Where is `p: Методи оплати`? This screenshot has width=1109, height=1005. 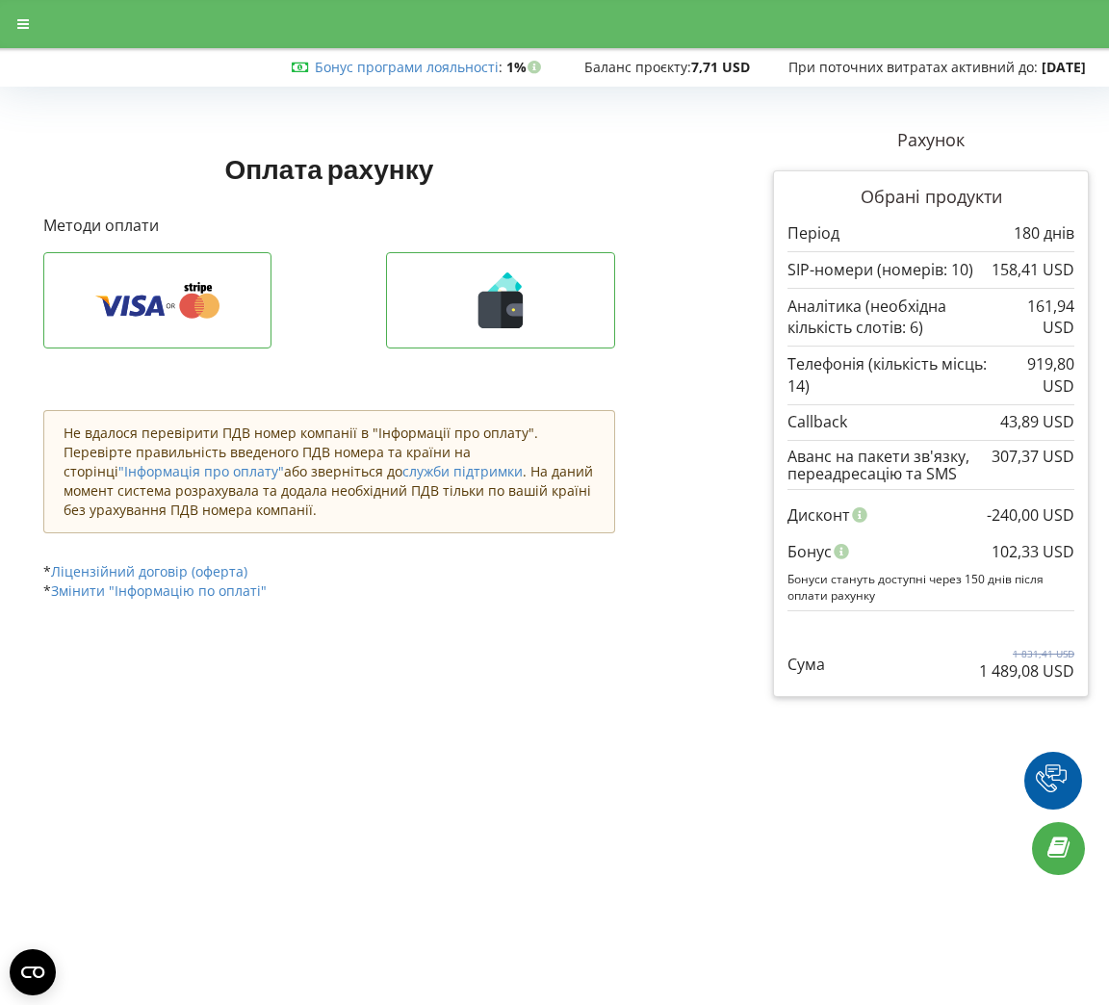
p: Методи оплати is located at coordinates (329, 225).